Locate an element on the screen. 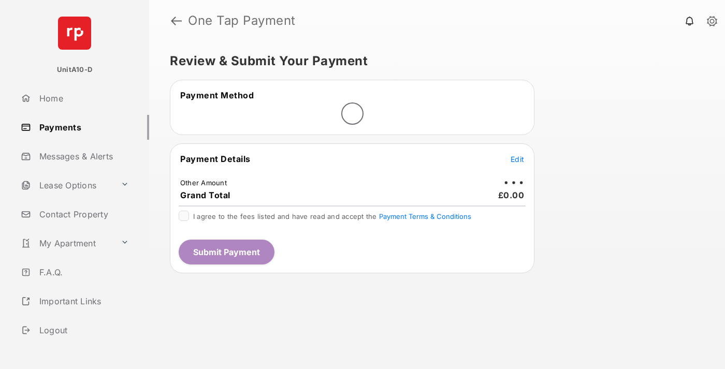 The width and height of the screenshot is (725, 369). span: Payment Details is located at coordinates (215, 159).